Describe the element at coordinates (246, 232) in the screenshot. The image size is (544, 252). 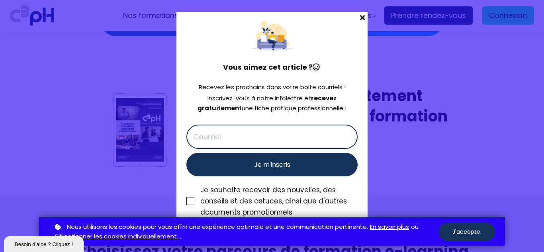
I see `p: ou .` at that location.